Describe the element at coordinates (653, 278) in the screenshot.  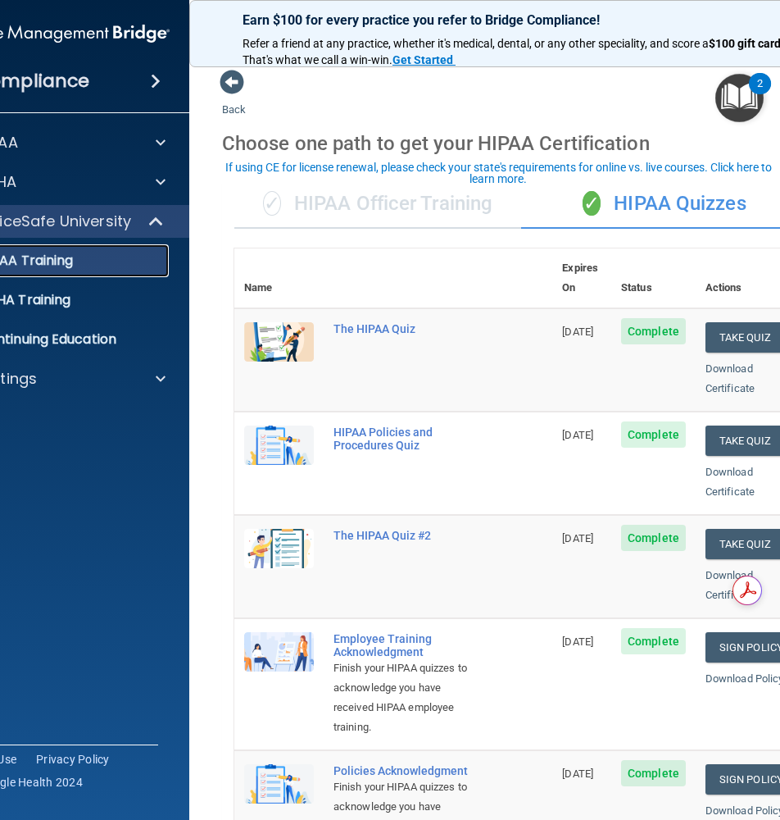
I see `th: Status` at that location.